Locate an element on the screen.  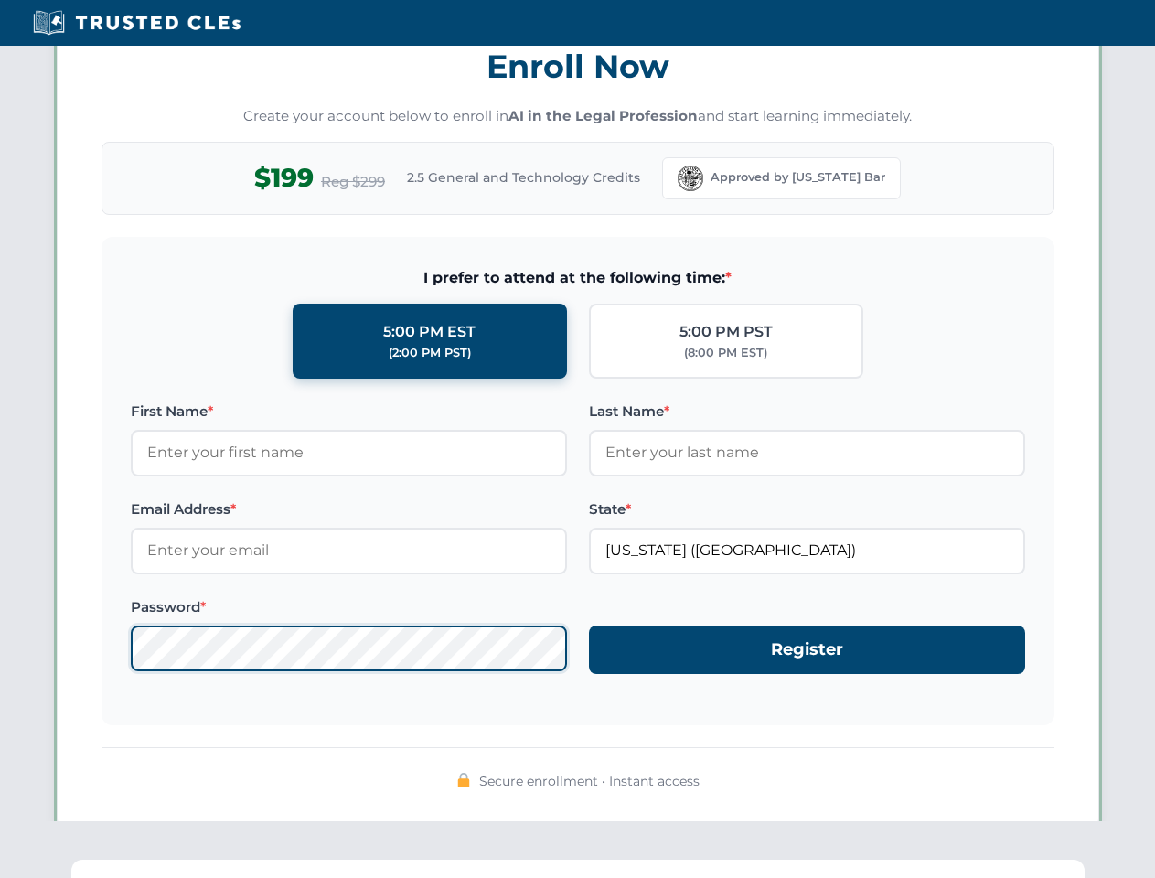
button: Register is located at coordinates (807, 649).